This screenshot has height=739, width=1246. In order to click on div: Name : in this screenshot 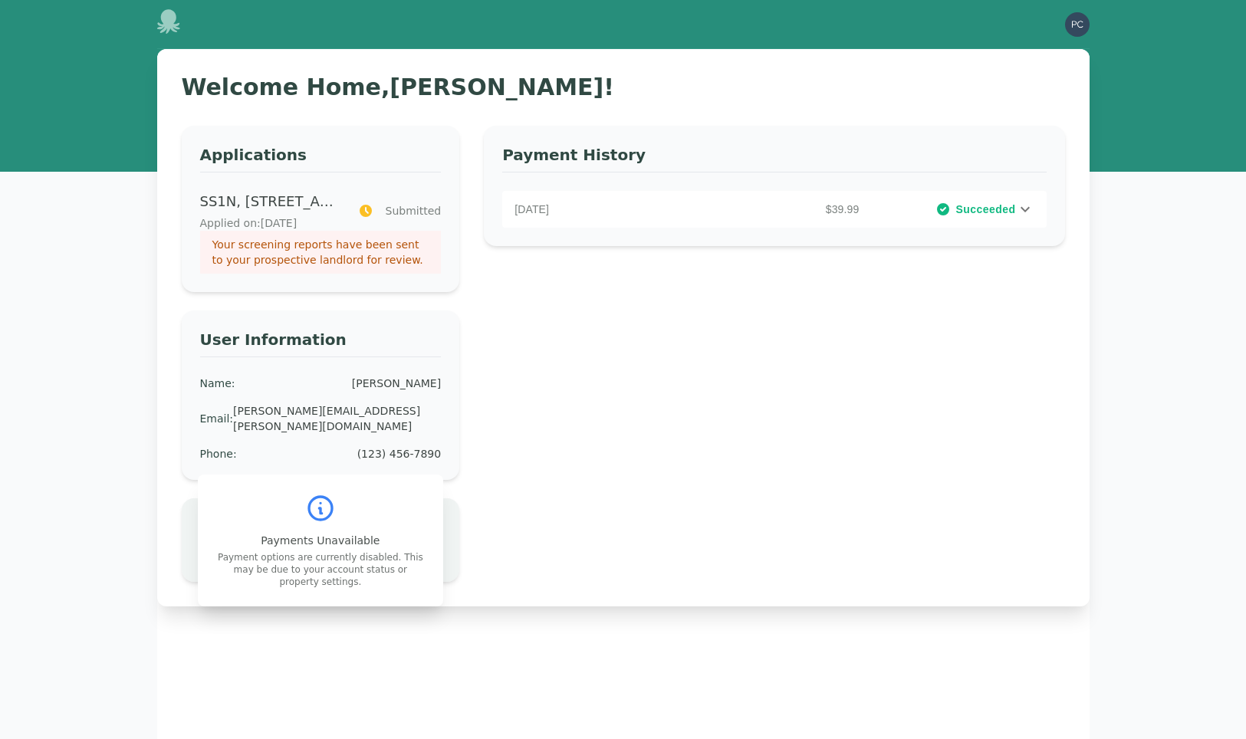, I will do `click(218, 383)`.